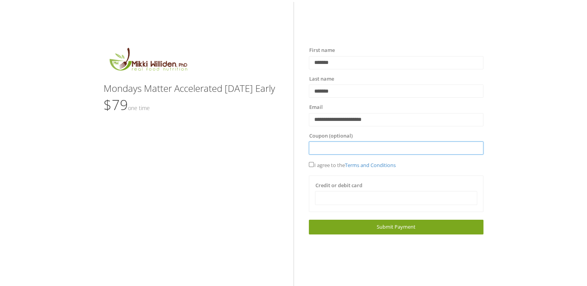 The width and height of the screenshot is (587, 286). I want to click on span: I agree to the, so click(352, 165).